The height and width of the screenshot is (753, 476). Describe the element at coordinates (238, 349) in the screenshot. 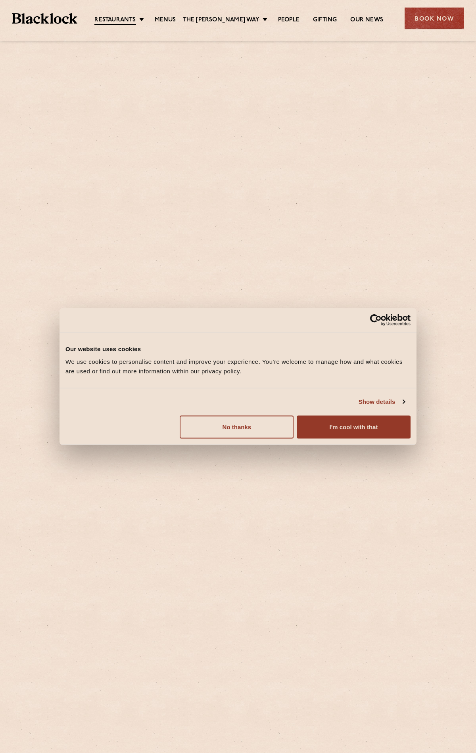

I see `div: Our website uses cookies` at that location.